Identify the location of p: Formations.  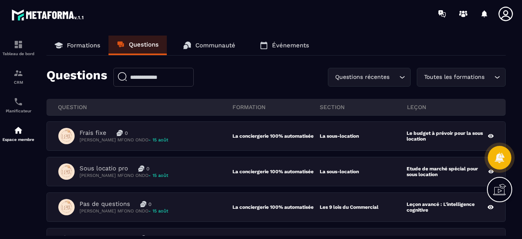
(84, 45).